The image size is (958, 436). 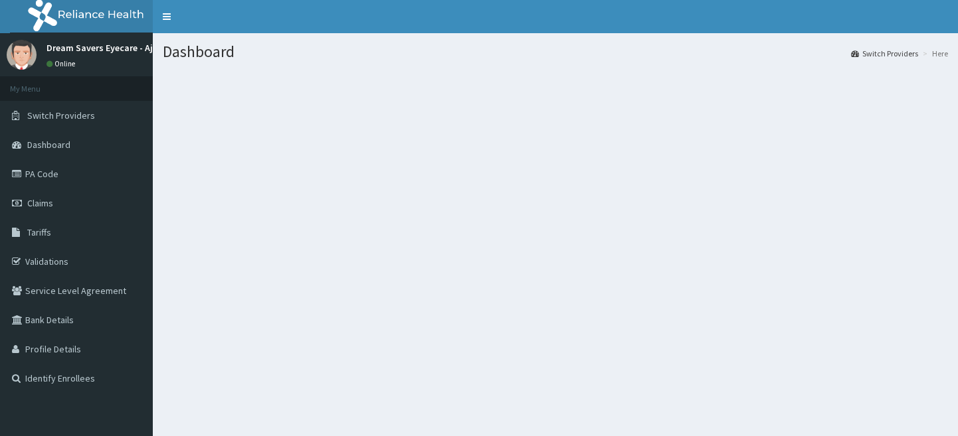 What do you see at coordinates (61, 116) in the screenshot?
I see `span: Switch Providers` at bounding box center [61, 116].